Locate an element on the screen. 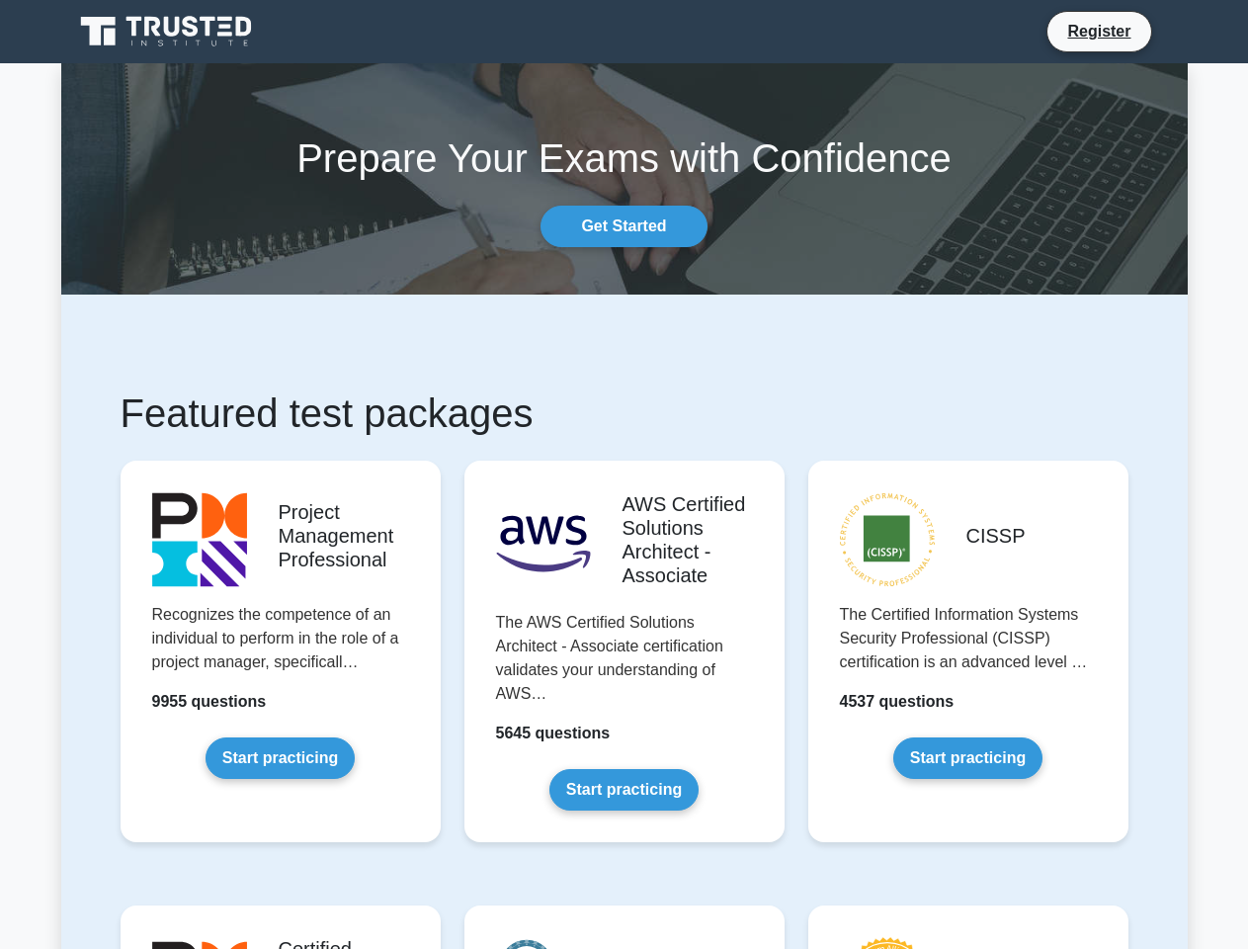  a: Get Started is located at coordinates (624, 226).